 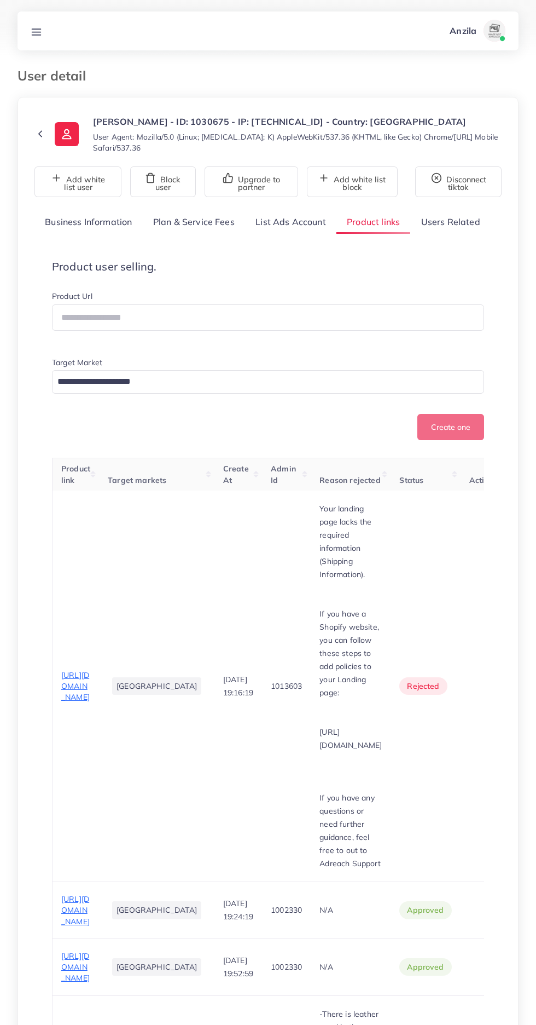 I want to click on button: Add white list user, so click(x=78, y=182).